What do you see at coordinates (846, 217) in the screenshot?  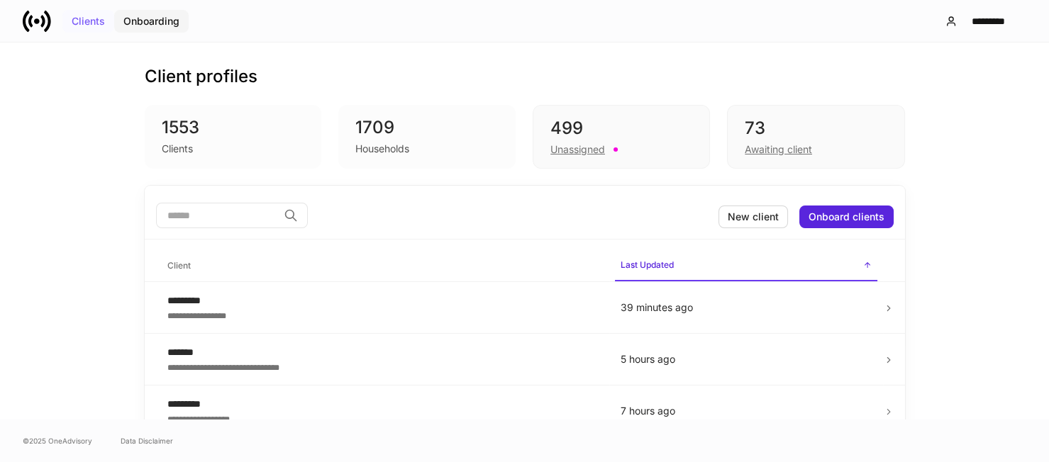 I see `button: Onboard clients` at bounding box center [846, 217].